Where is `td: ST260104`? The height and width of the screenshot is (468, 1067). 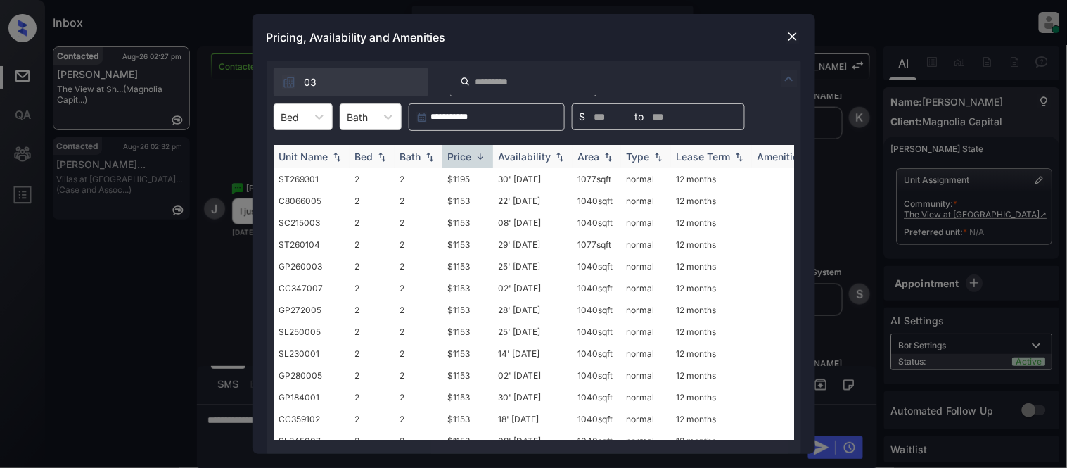
td: ST260104 is located at coordinates (312, 244).